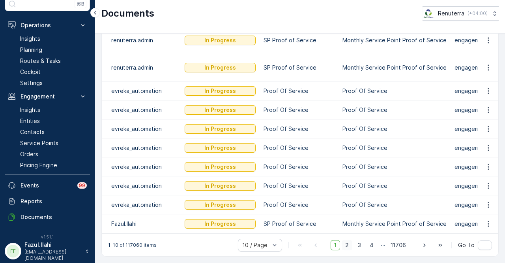 The height and width of the screenshot is (263, 505). I want to click on p: Planning, so click(31, 50).